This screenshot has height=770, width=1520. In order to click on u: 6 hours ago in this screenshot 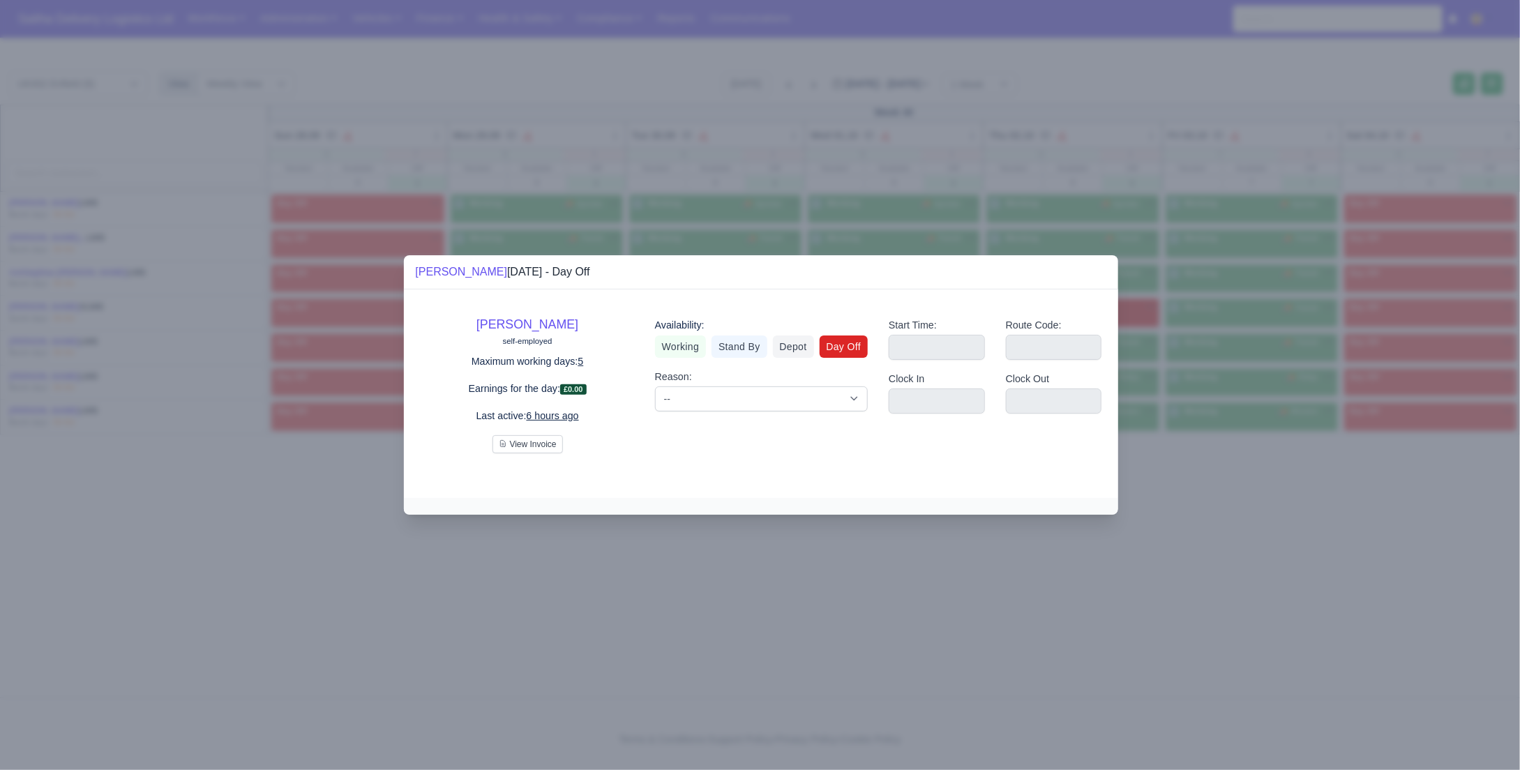, I will do `click(552, 416)`.